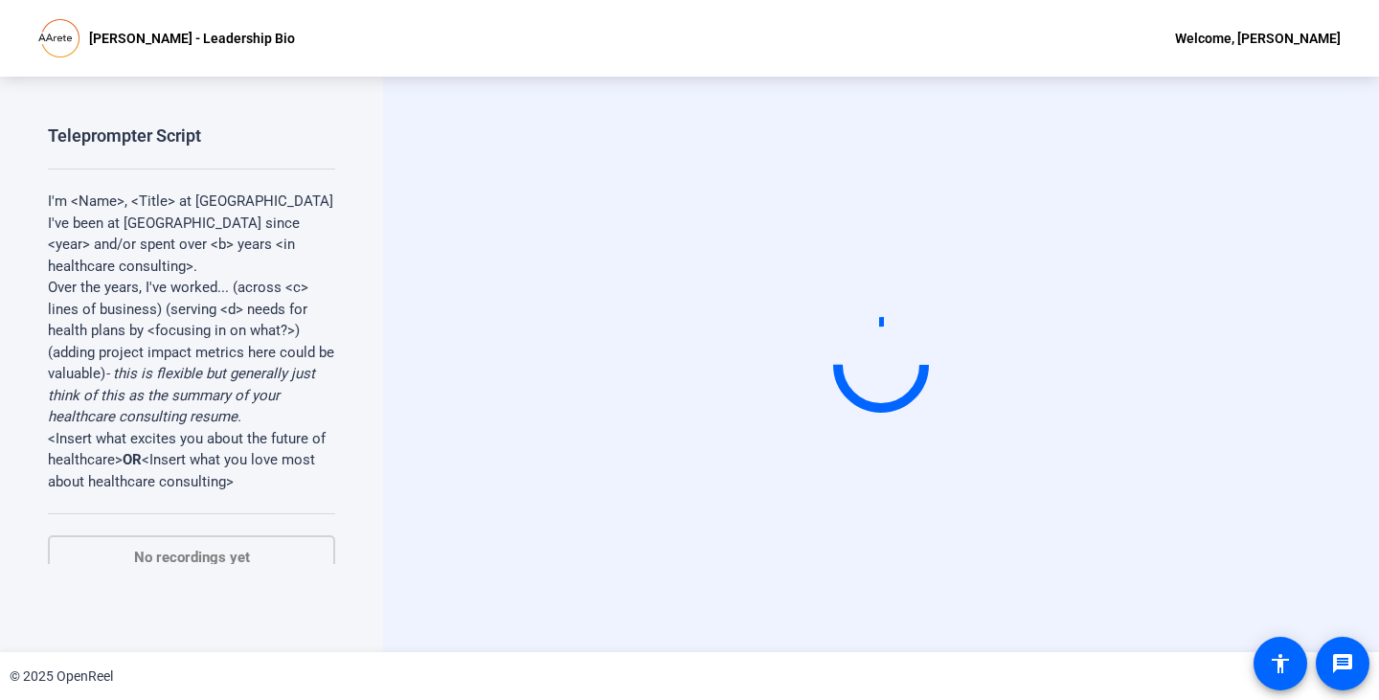 This screenshot has width=1379, height=700. What do you see at coordinates (124, 136) in the screenshot?
I see `div: Teleprompter Script` at bounding box center [124, 136].